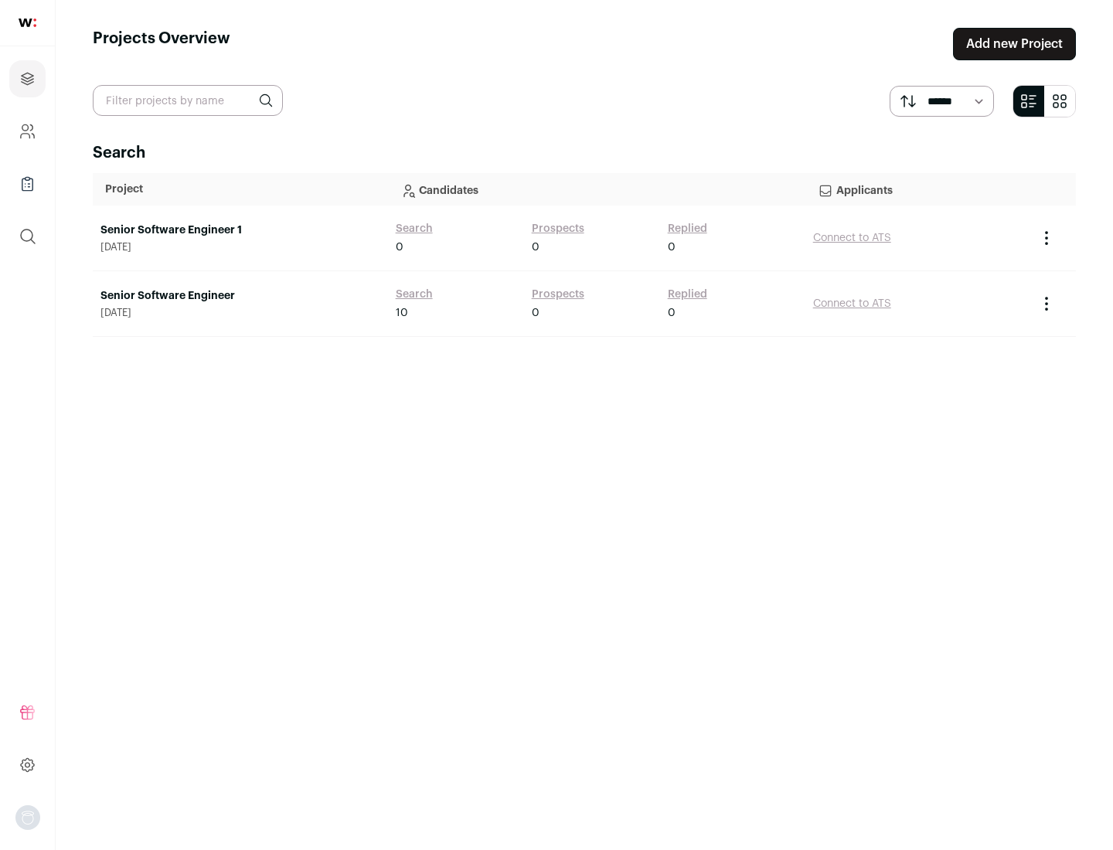 This screenshot has width=1113, height=850. I want to click on img: wellfound-shorthand-0d5821cbd27db2630d0214b213865d53afaa358527fdda9d0ea32b1df1b89c2c.svg, so click(27, 22).